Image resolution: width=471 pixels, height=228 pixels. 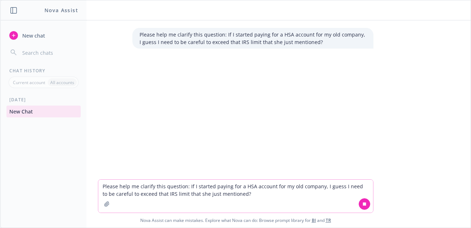 I want to click on input: Search chats, so click(x=49, y=53).